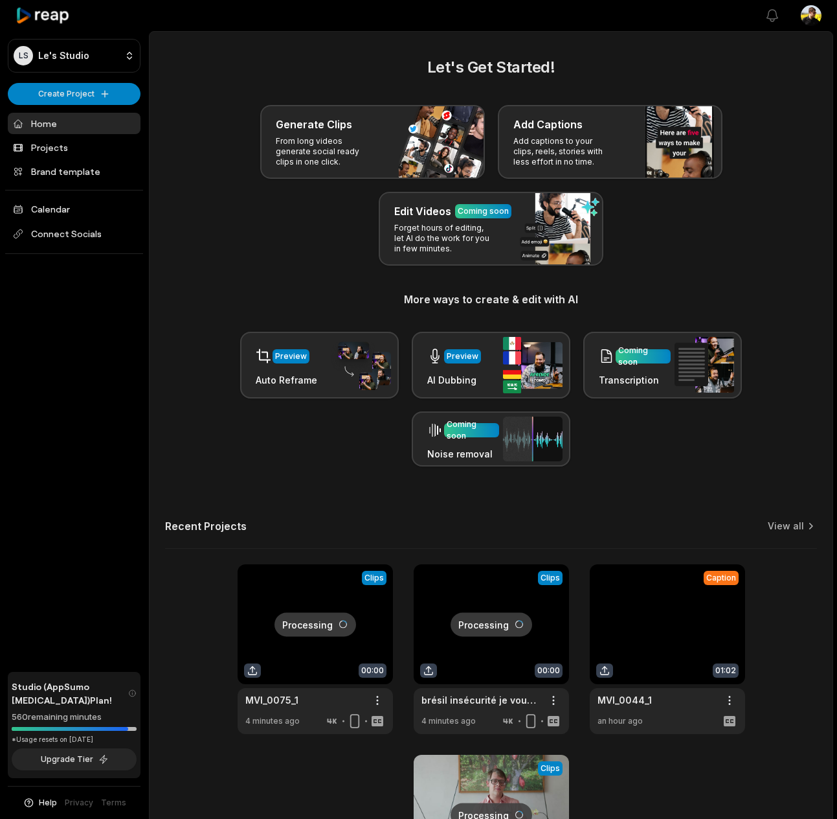  What do you see at coordinates (491, 67) in the screenshot?
I see `h2: Let's Get Started!` at bounding box center [491, 67].